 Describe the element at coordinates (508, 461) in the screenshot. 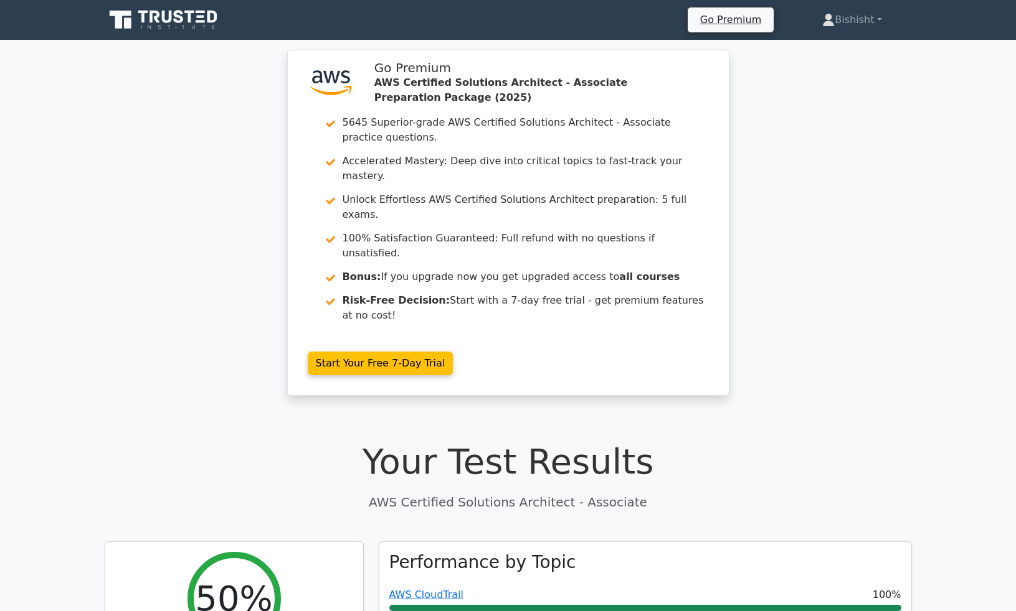

I see `h1: Your Test Results` at that location.